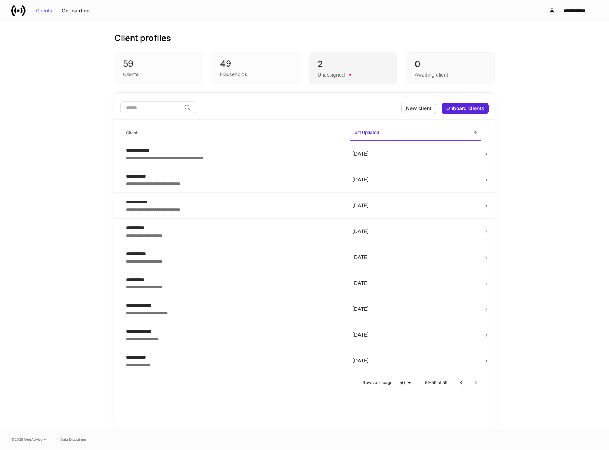 The height and width of the screenshot is (450, 609). What do you see at coordinates (450, 64) in the screenshot?
I see `div: 0` at bounding box center [450, 64].